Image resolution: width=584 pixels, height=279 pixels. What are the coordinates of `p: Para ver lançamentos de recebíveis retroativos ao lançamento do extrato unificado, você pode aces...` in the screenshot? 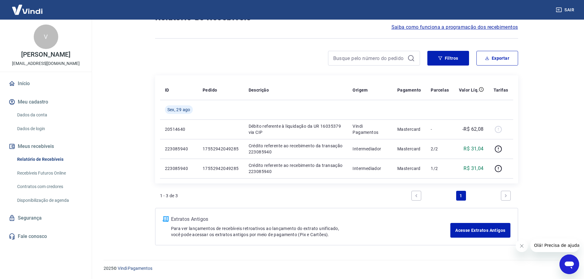 It's located at (311, 232).